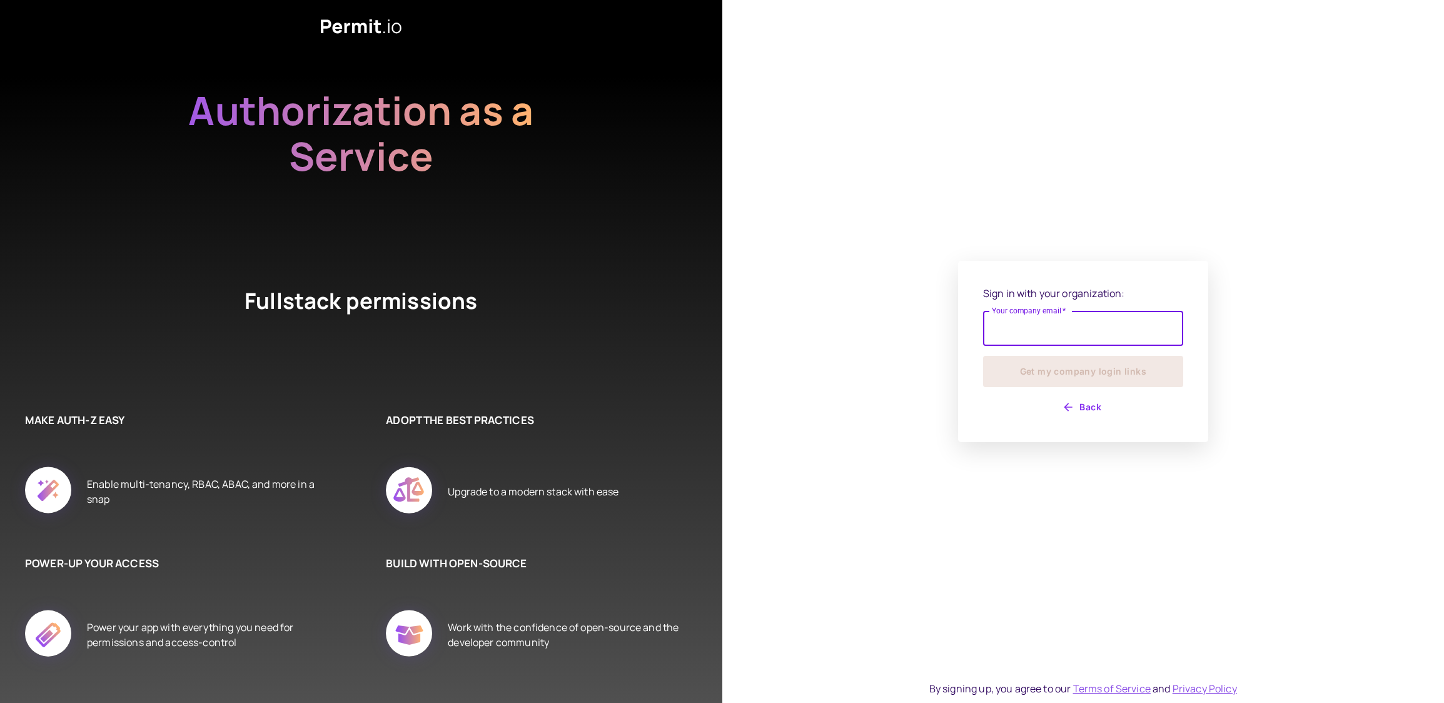 The height and width of the screenshot is (703, 1444). Describe the element at coordinates (566, 635) in the screenshot. I see `div: Work with the confidence of open-source and the developer community` at that location.